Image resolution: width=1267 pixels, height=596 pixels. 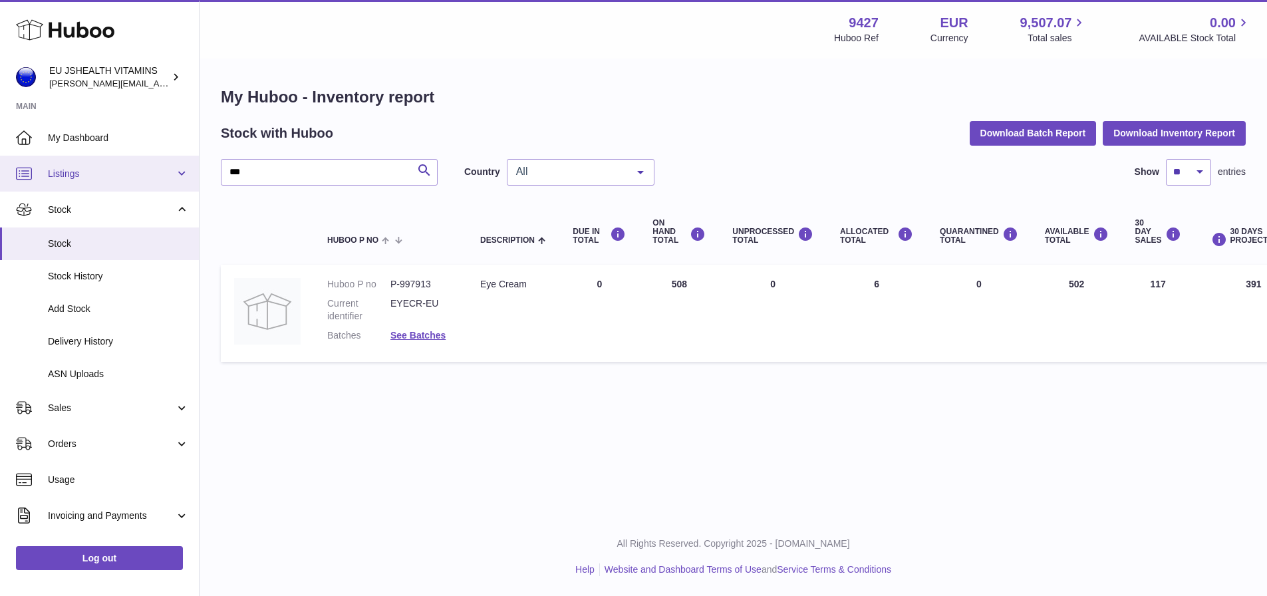 What do you see at coordinates (111, 444) in the screenshot?
I see `span: Orders` at bounding box center [111, 444].